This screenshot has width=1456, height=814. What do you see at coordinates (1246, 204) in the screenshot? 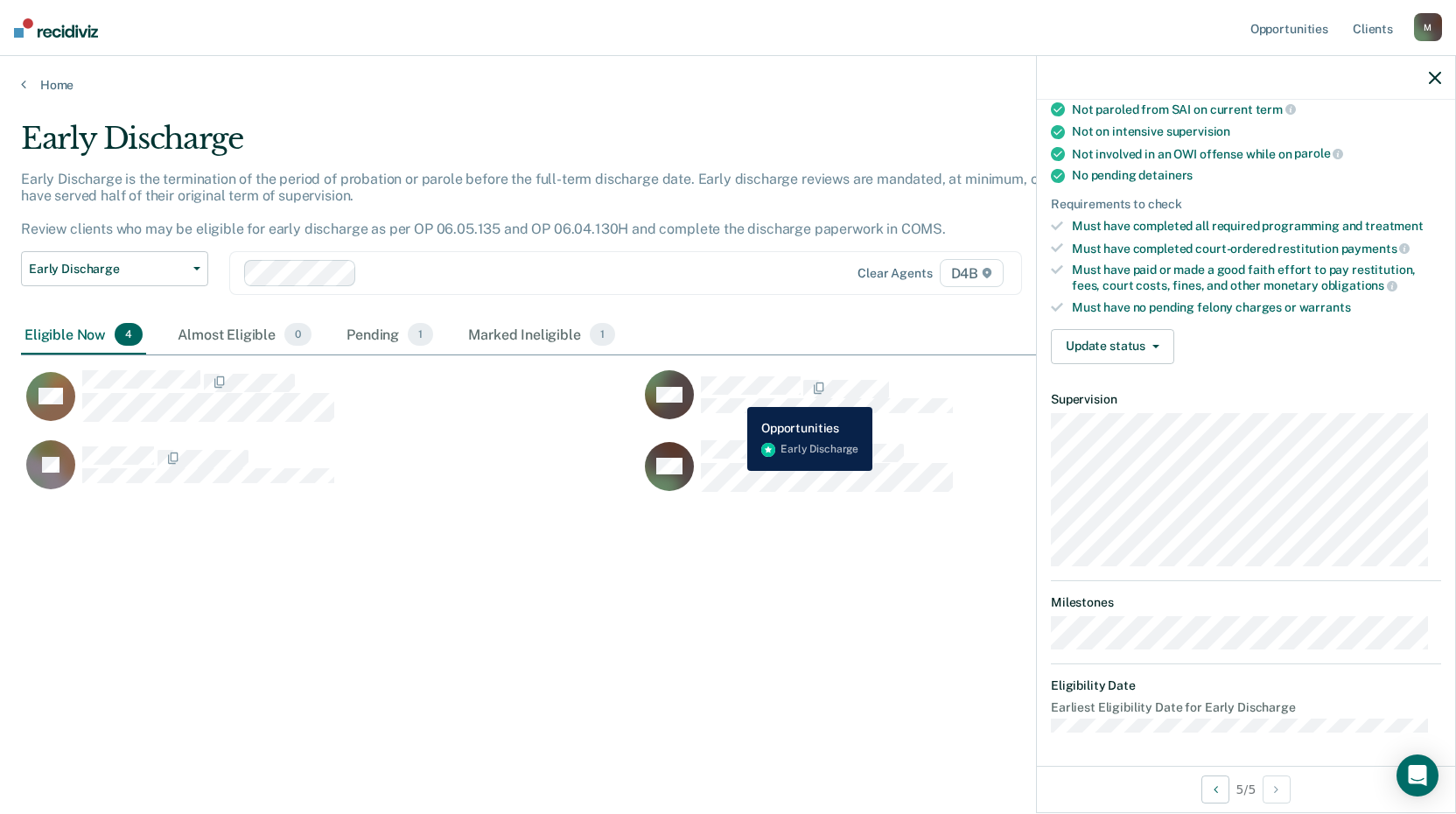
I see `div: Requirements to check` at bounding box center [1246, 204].